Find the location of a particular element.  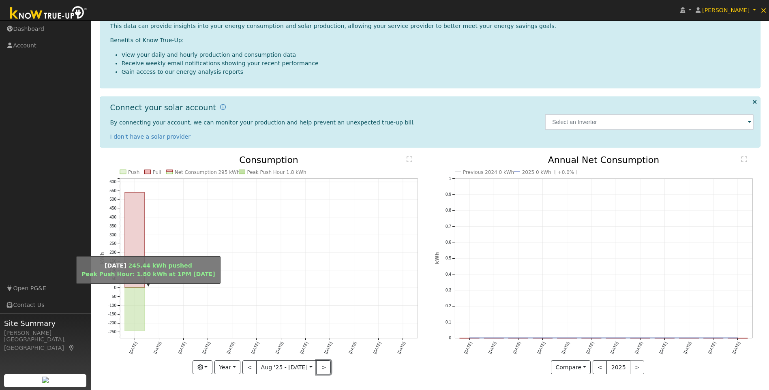

p: Benefits of Know True-Up: is located at coordinates (432, 40).